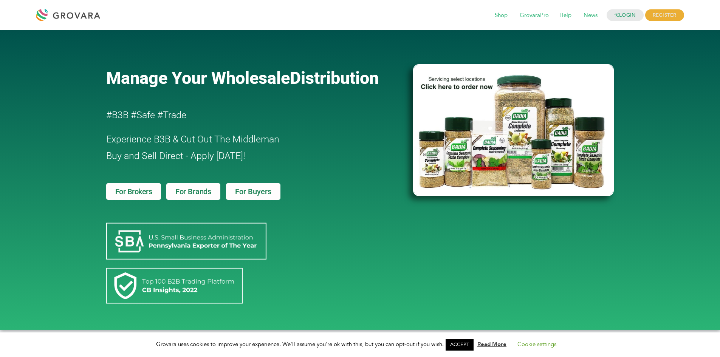 The height and width of the screenshot is (357, 720). I want to click on h2: #B3B #Safe #Trade, so click(238, 115).